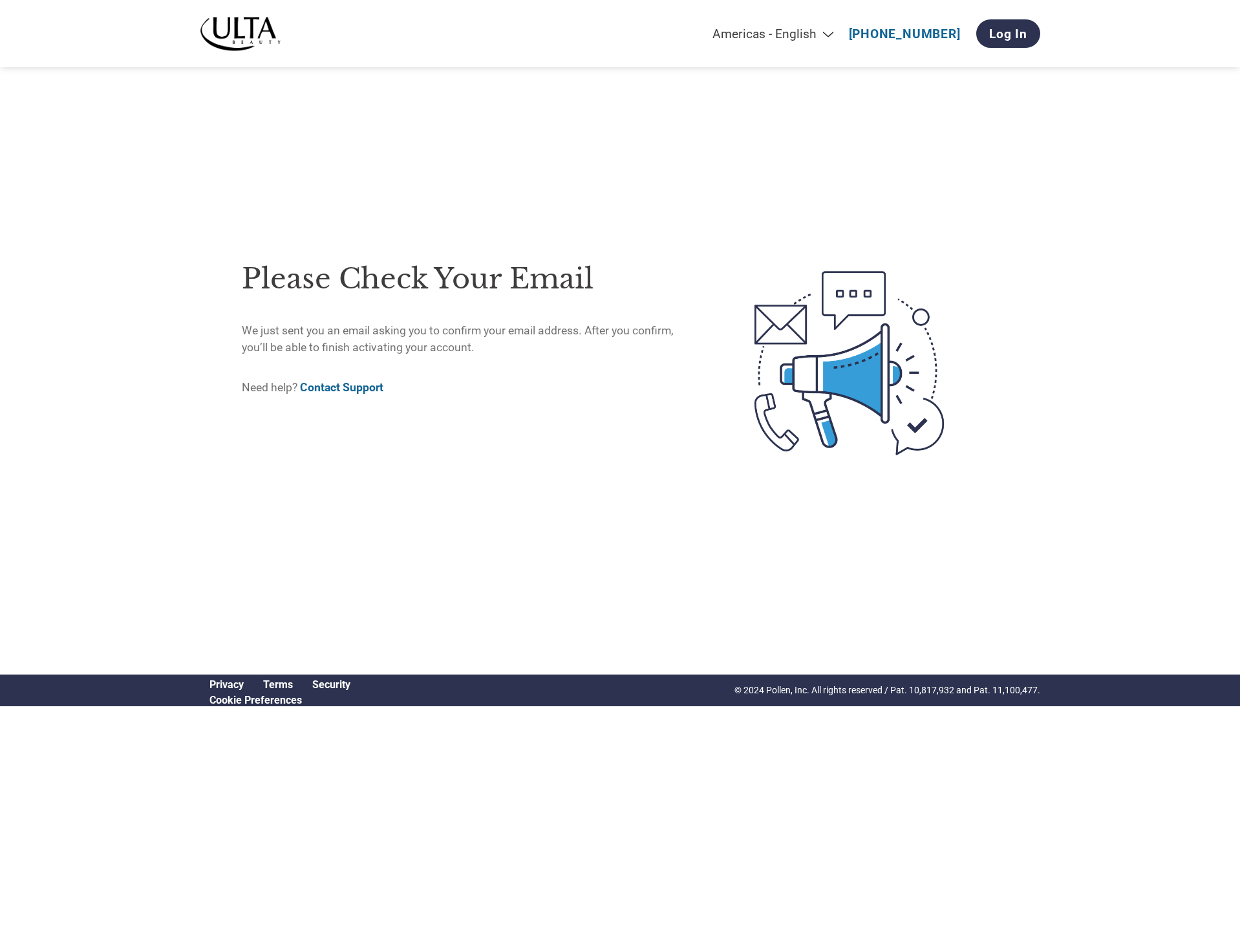 This screenshot has width=1240, height=952. What do you see at coordinates (471, 339) in the screenshot?
I see `p: We just sent you an email asking you to confirm your email address. After you confirm, you’ll be ...` at bounding box center [471, 339].